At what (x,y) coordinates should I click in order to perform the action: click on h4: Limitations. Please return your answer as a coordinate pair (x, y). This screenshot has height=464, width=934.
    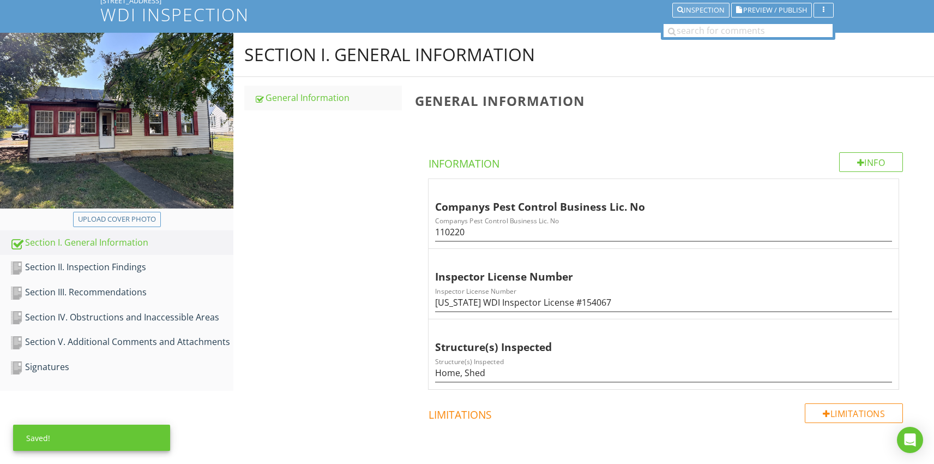
    Looking at the image, I should click on (666, 412).